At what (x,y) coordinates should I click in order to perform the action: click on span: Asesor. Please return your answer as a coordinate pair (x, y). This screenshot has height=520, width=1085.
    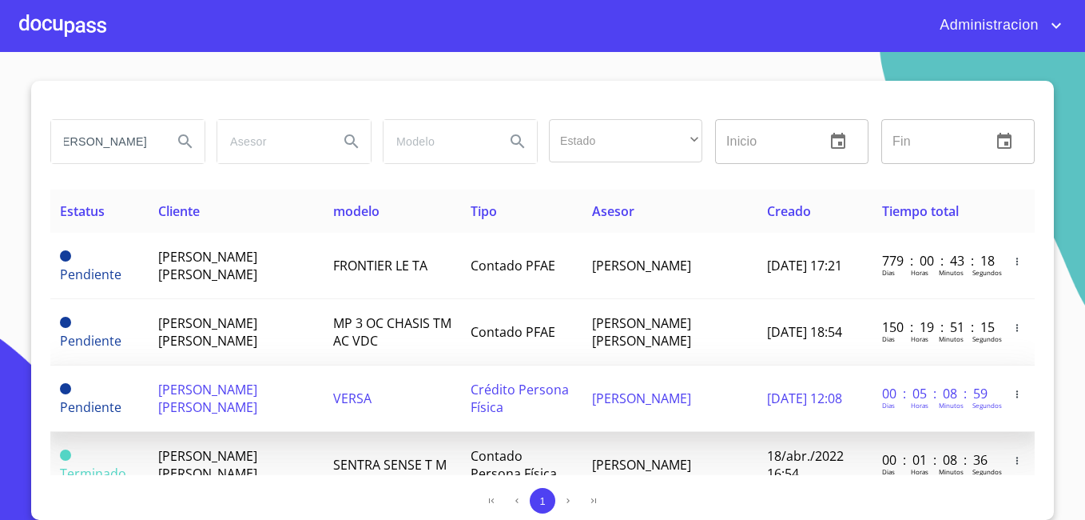
    Looking at the image, I should click on (613, 211).